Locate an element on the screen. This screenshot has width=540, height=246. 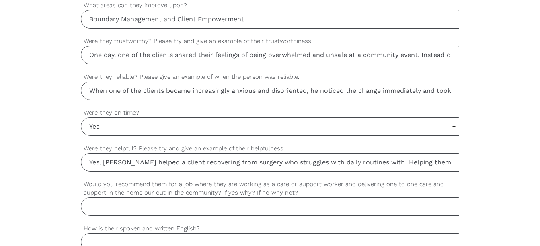
label: Were they trustworthy? Please try and give an example of their trustworthiness is located at coordinates (270, 41).